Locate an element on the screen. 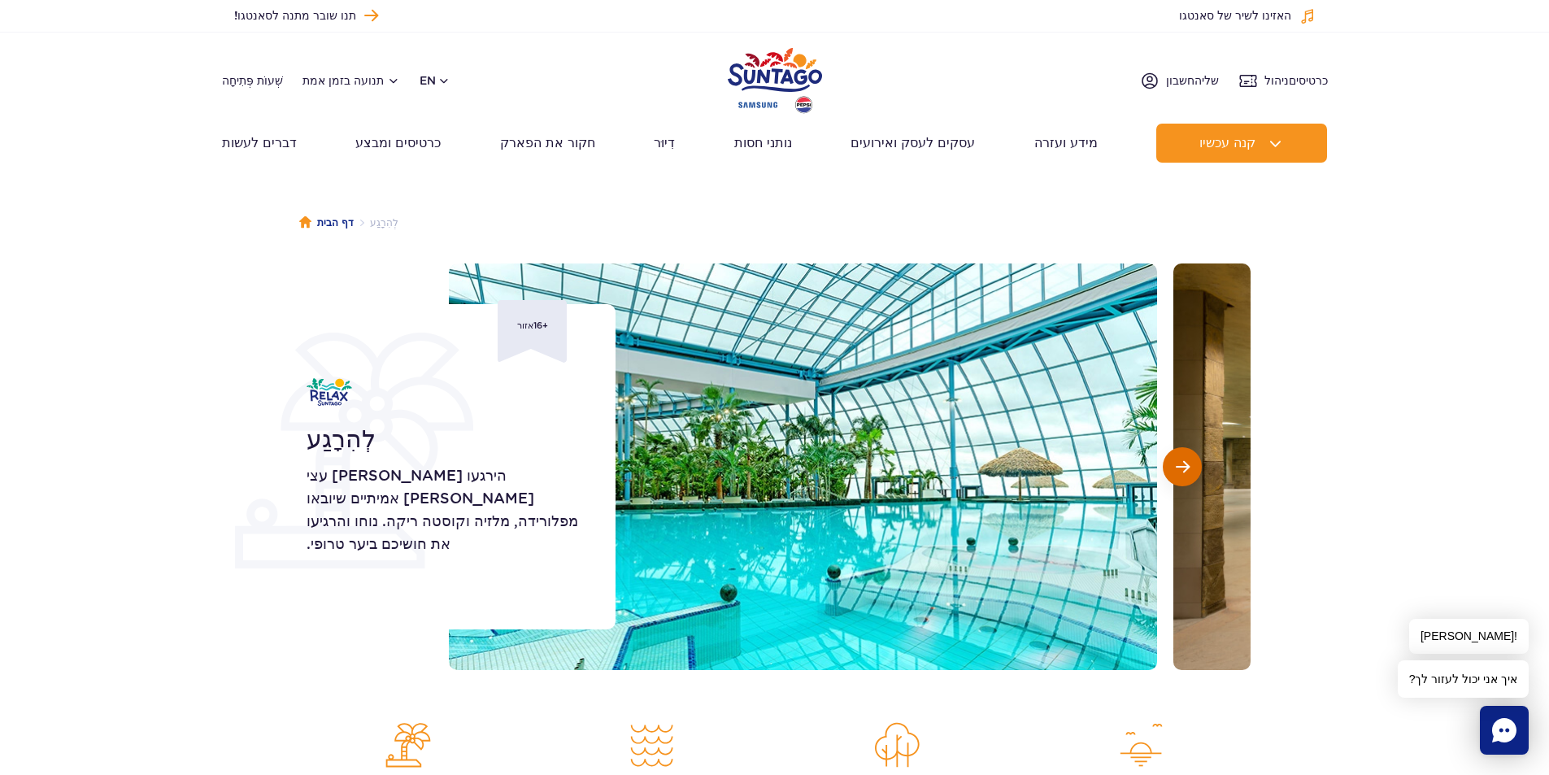  a: שְׁעוֹת פְּתִיחָה is located at coordinates (252, 81).